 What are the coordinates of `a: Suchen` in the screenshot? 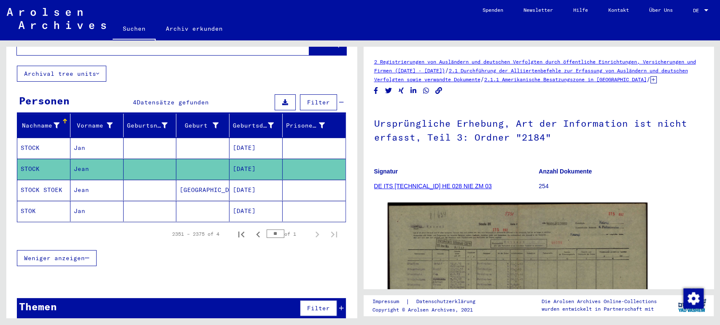 It's located at (134, 30).